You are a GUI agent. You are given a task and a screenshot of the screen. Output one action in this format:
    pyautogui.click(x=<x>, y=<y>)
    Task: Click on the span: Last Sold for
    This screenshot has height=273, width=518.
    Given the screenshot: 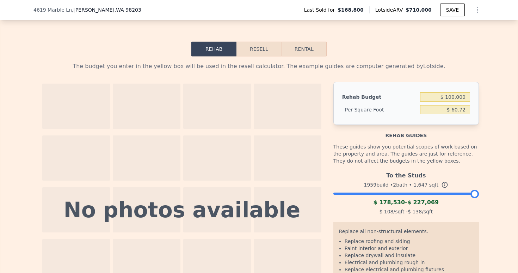 What is the action you would take?
    pyautogui.click(x=321, y=10)
    